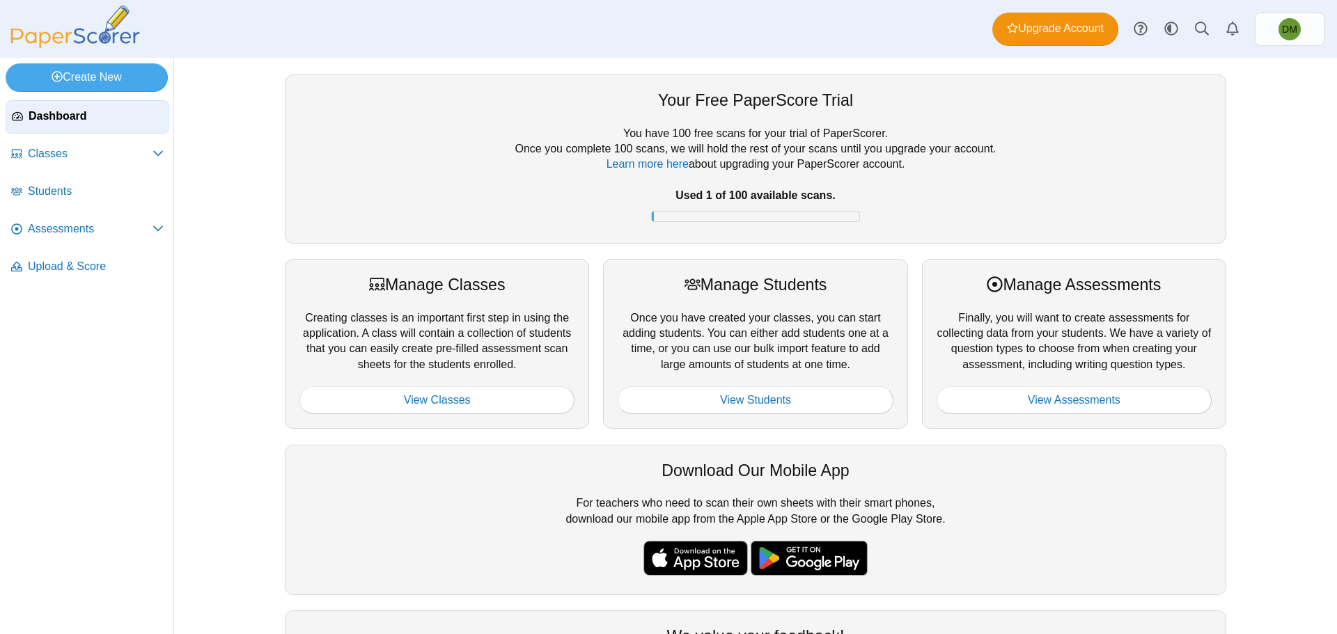 Image resolution: width=1337 pixels, height=634 pixels. What do you see at coordinates (755, 471) in the screenshot?
I see `div: Download Our Mobile App` at bounding box center [755, 471].